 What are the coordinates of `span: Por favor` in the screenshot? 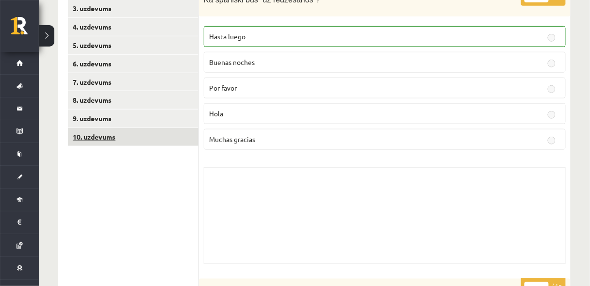 It's located at (223, 88).